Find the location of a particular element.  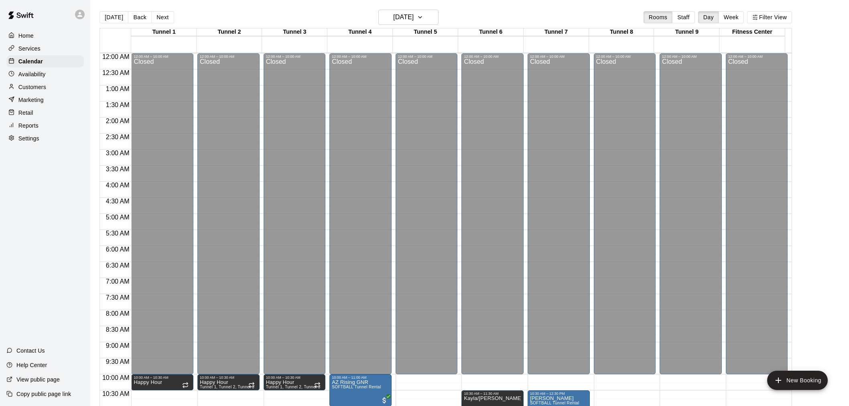

span: SOFTBALL Tunnel Rental is located at coordinates (356, 387).